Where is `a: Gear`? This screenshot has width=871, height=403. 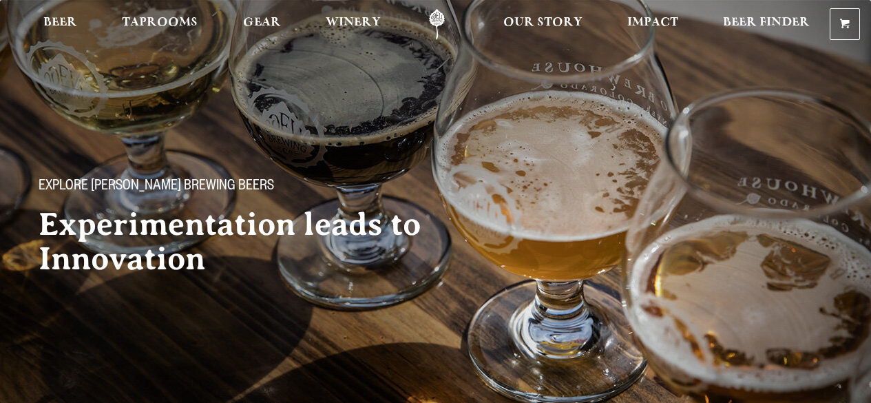 a: Gear is located at coordinates (262, 24).